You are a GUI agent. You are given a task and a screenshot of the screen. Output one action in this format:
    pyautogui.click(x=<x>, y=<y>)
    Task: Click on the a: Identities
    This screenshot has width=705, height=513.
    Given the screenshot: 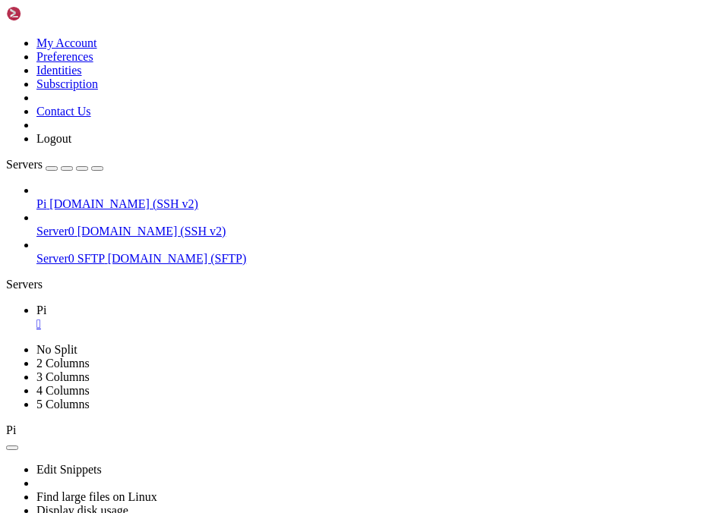 What is the action you would take?
    pyautogui.click(x=59, y=70)
    